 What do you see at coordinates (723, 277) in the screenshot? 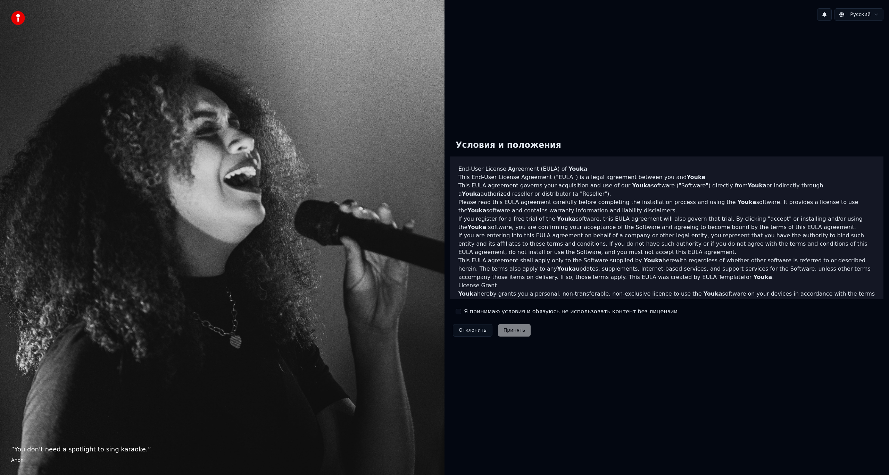
I see `a: EULA Template` at bounding box center [723, 277].